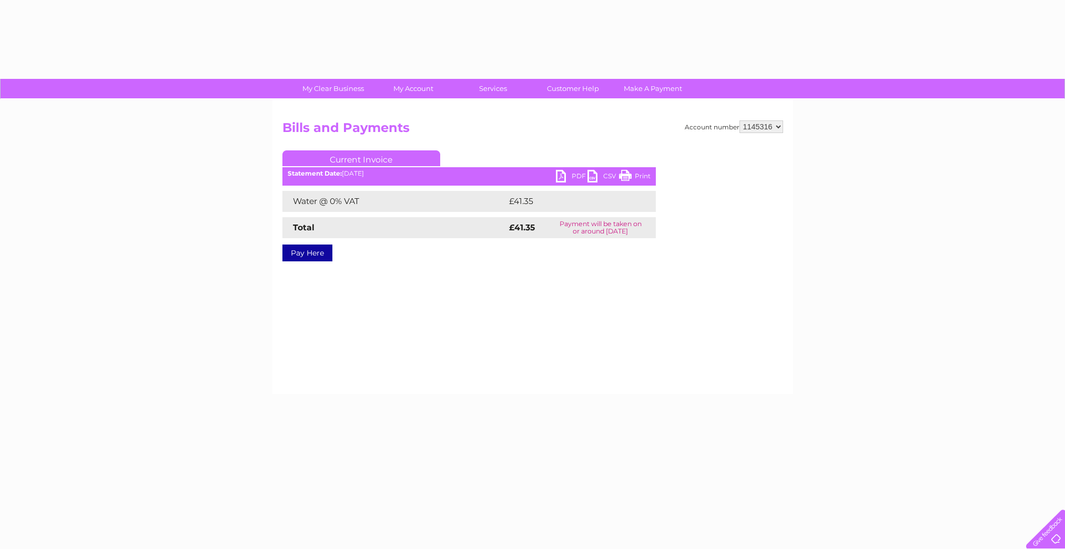  What do you see at coordinates (653, 88) in the screenshot?
I see `a: Make A Payment` at bounding box center [653, 88].